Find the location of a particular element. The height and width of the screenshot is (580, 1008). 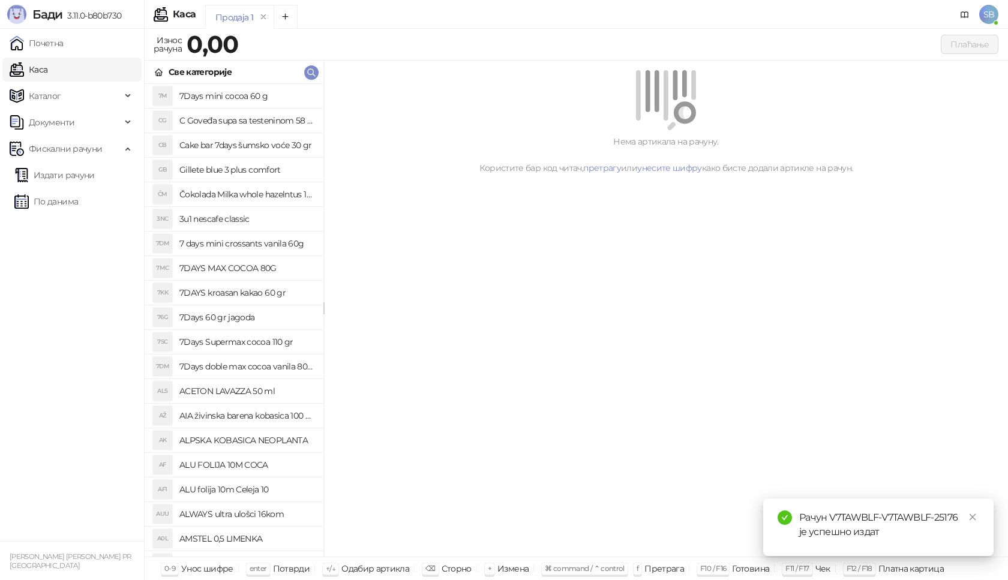

h4: ACETON LAVAZZA 50 ml is located at coordinates (247, 391).